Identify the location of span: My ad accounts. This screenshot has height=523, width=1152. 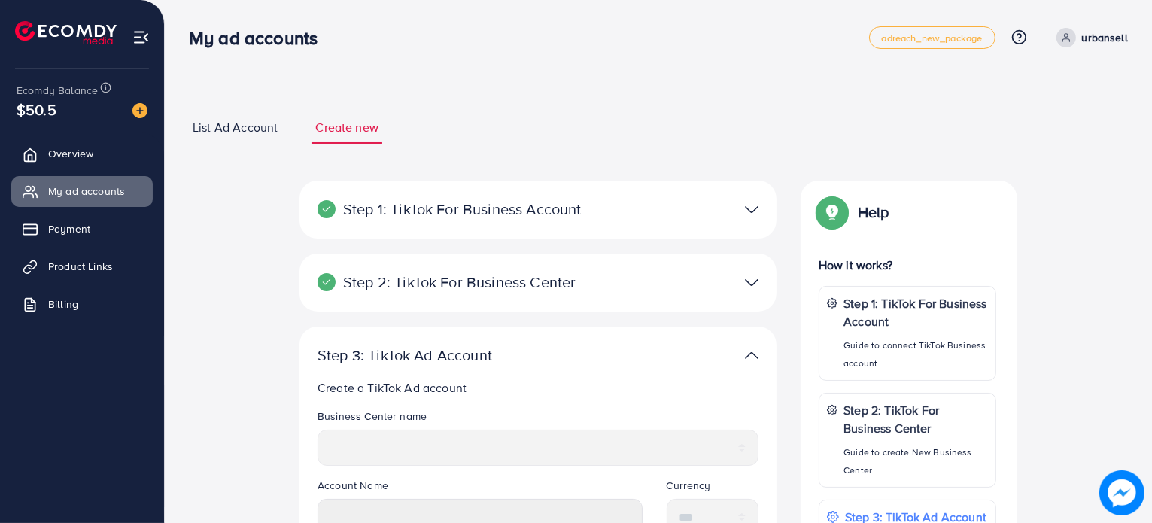
(87, 191).